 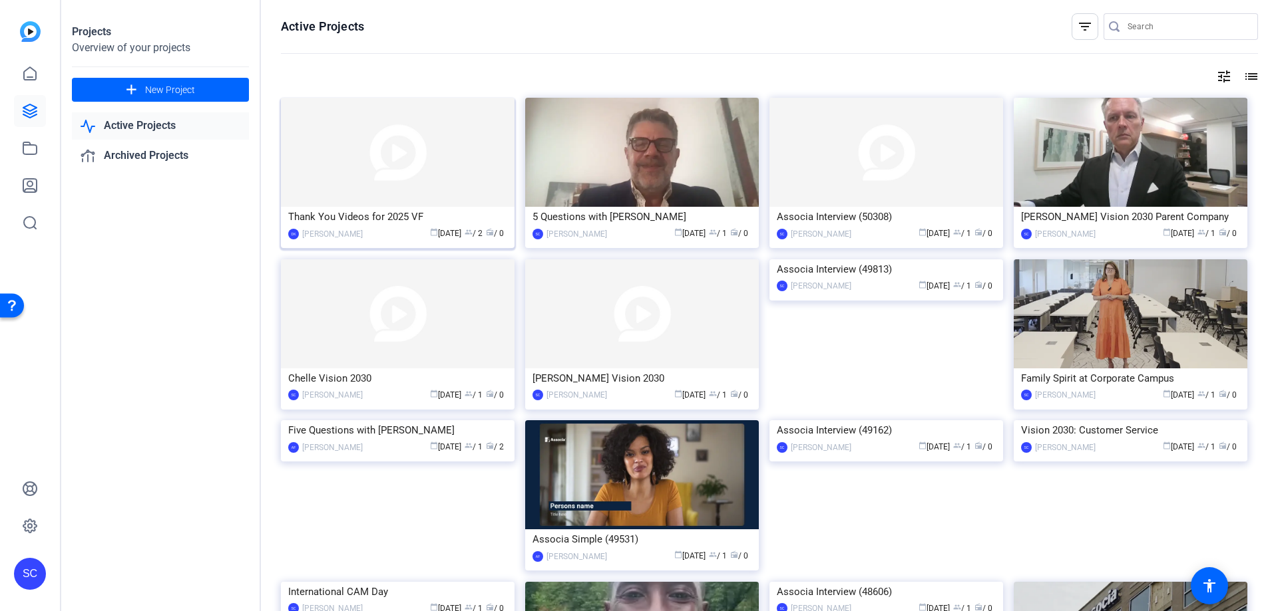 What do you see at coordinates (131, 90) in the screenshot?
I see `mat-icon: add` at bounding box center [131, 90].